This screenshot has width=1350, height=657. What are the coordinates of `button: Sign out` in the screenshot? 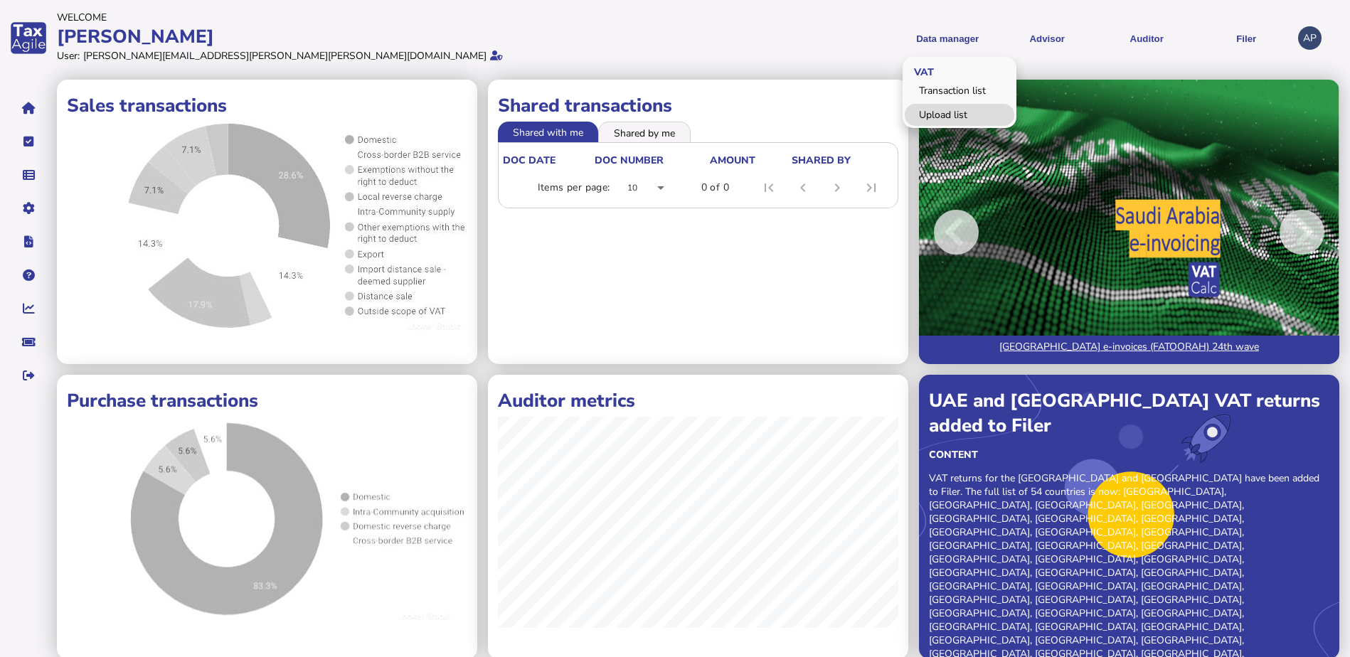 It's located at (28, 376).